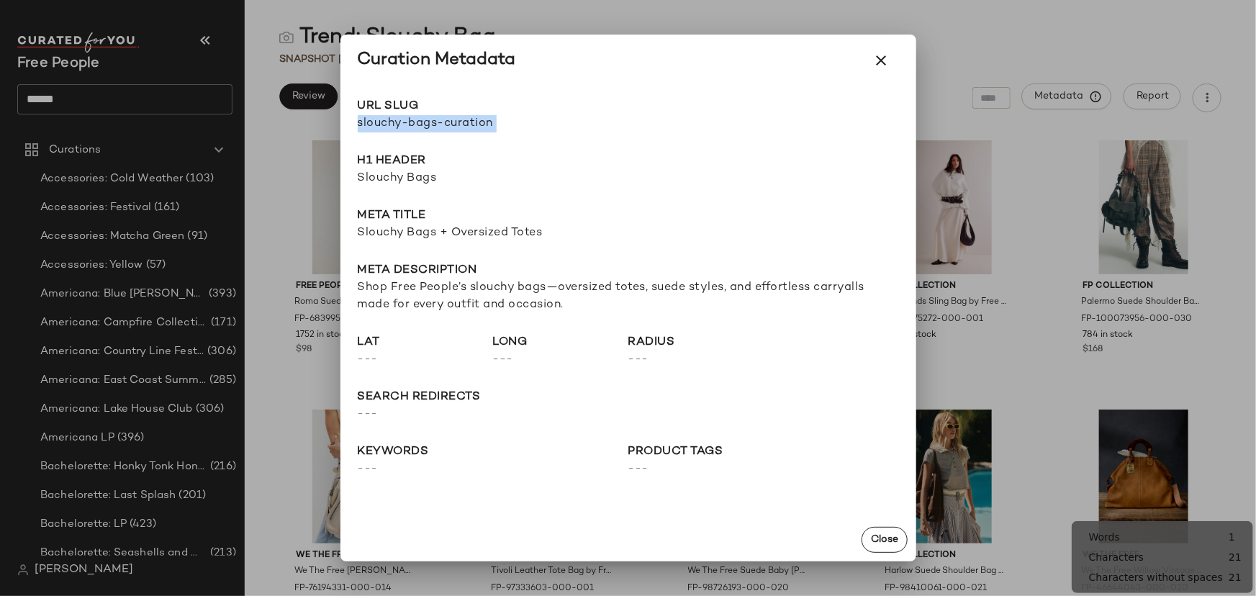  Describe the element at coordinates (696, 343) in the screenshot. I see `span: radius` at that location.